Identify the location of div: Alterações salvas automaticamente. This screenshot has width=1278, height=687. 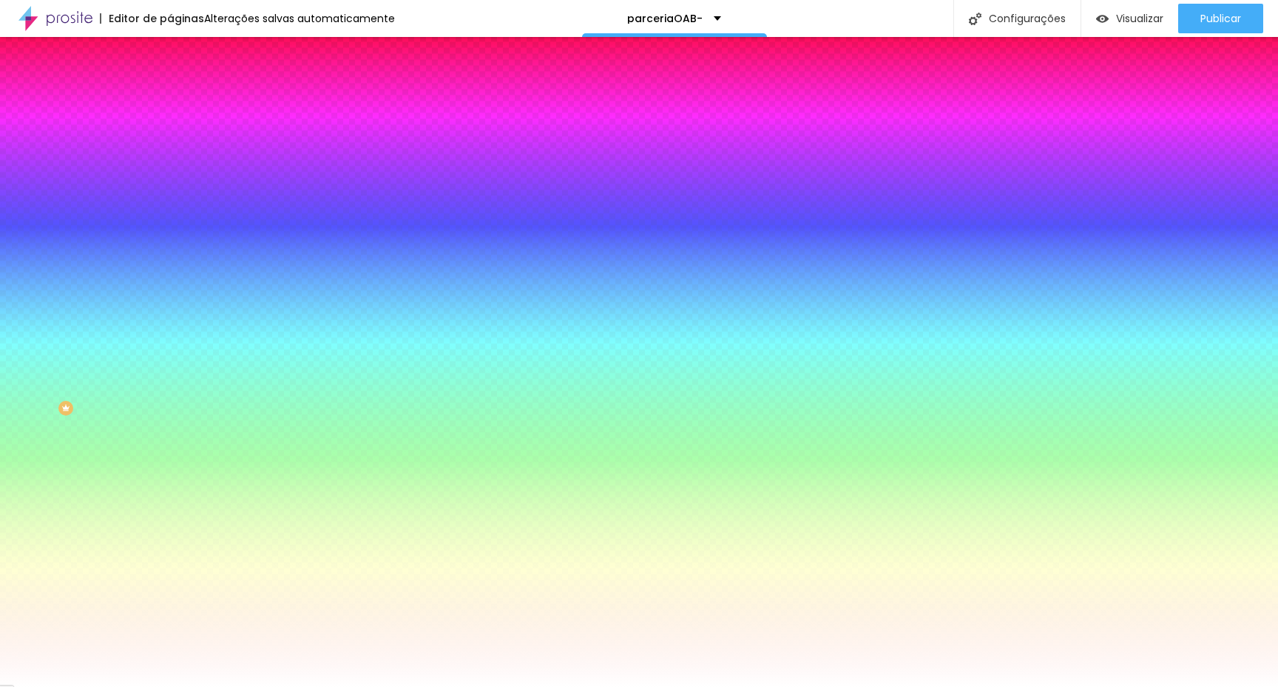
(299, 18).